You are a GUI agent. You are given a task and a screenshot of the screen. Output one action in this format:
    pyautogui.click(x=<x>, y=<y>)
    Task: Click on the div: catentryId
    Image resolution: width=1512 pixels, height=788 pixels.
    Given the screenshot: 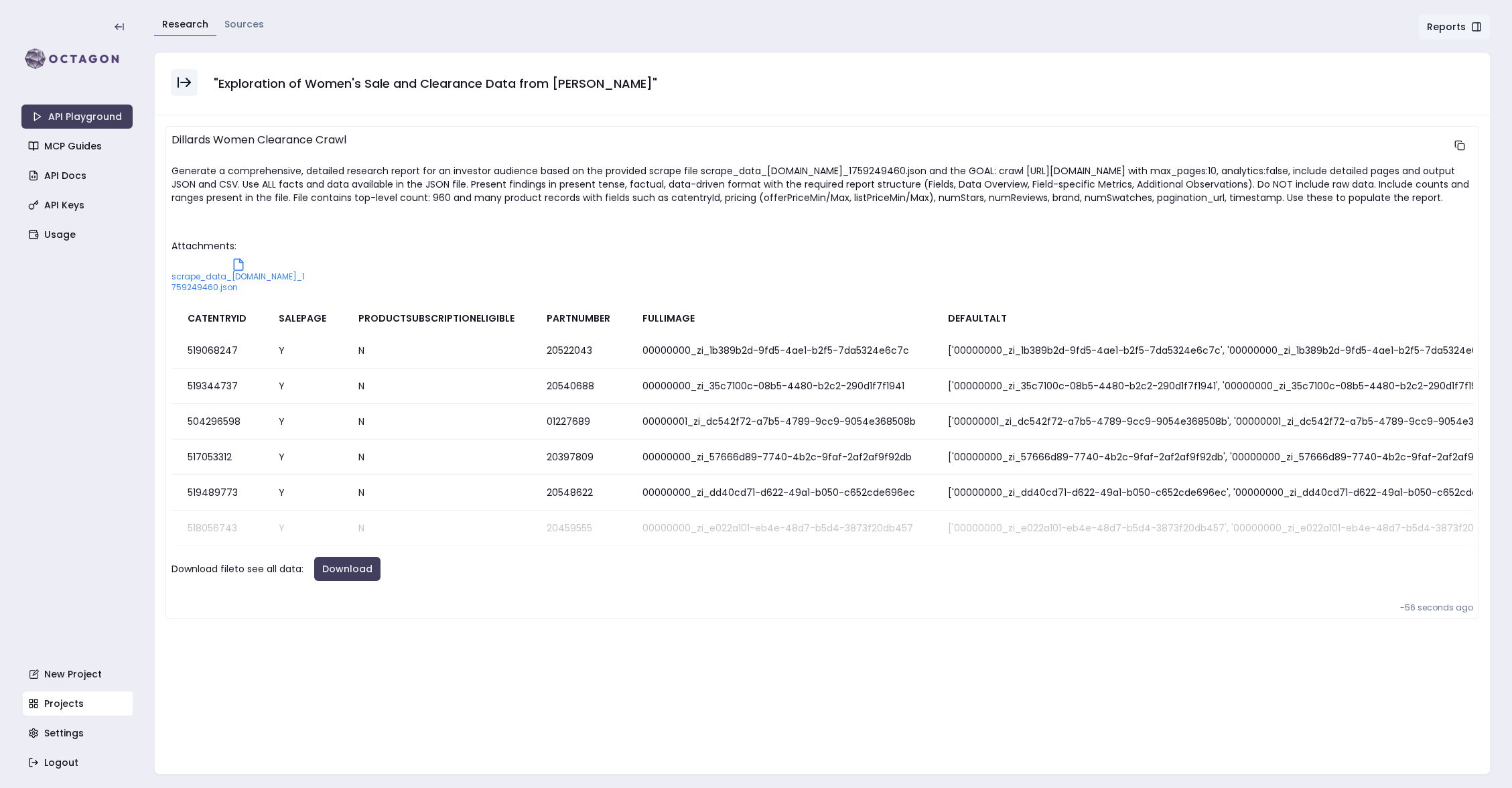 What is the action you would take?
    pyautogui.click(x=217, y=319)
    